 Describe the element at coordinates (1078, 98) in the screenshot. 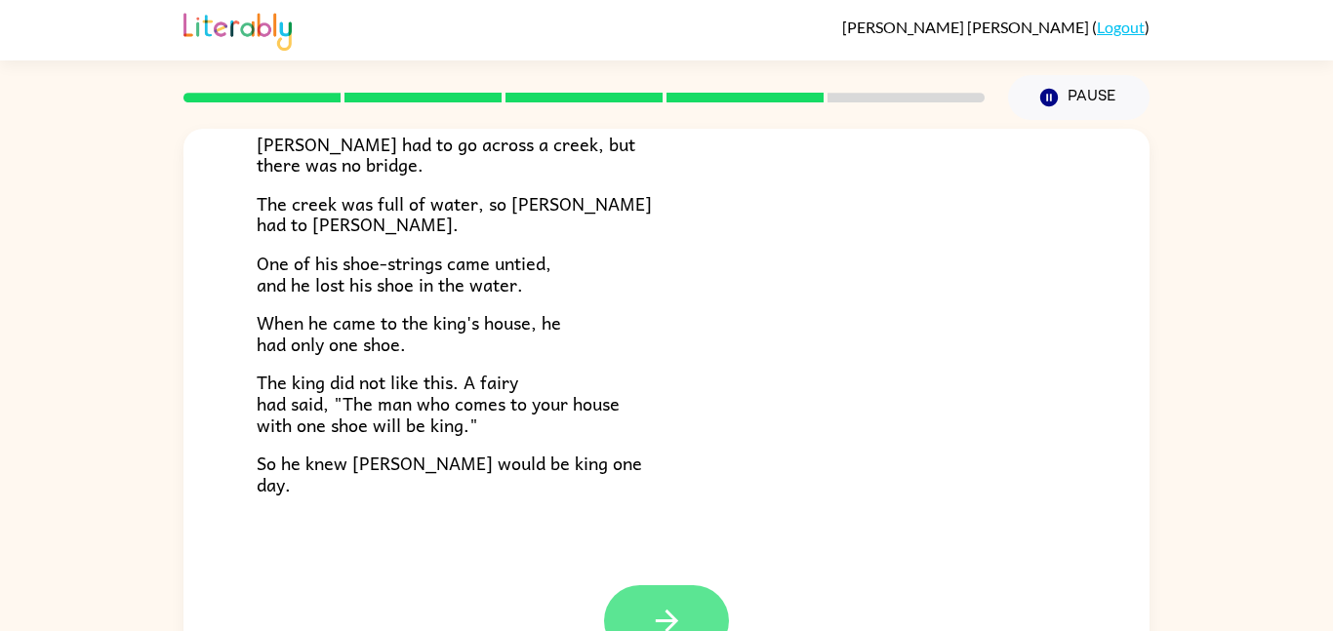

I see `button: Pause` at that location.